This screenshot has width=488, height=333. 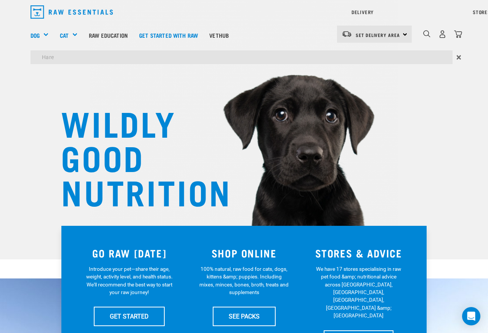 What do you see at coordinates (219, 35) in the screenshot?
I see `a: Vethub` at bounding box center [219, 35].